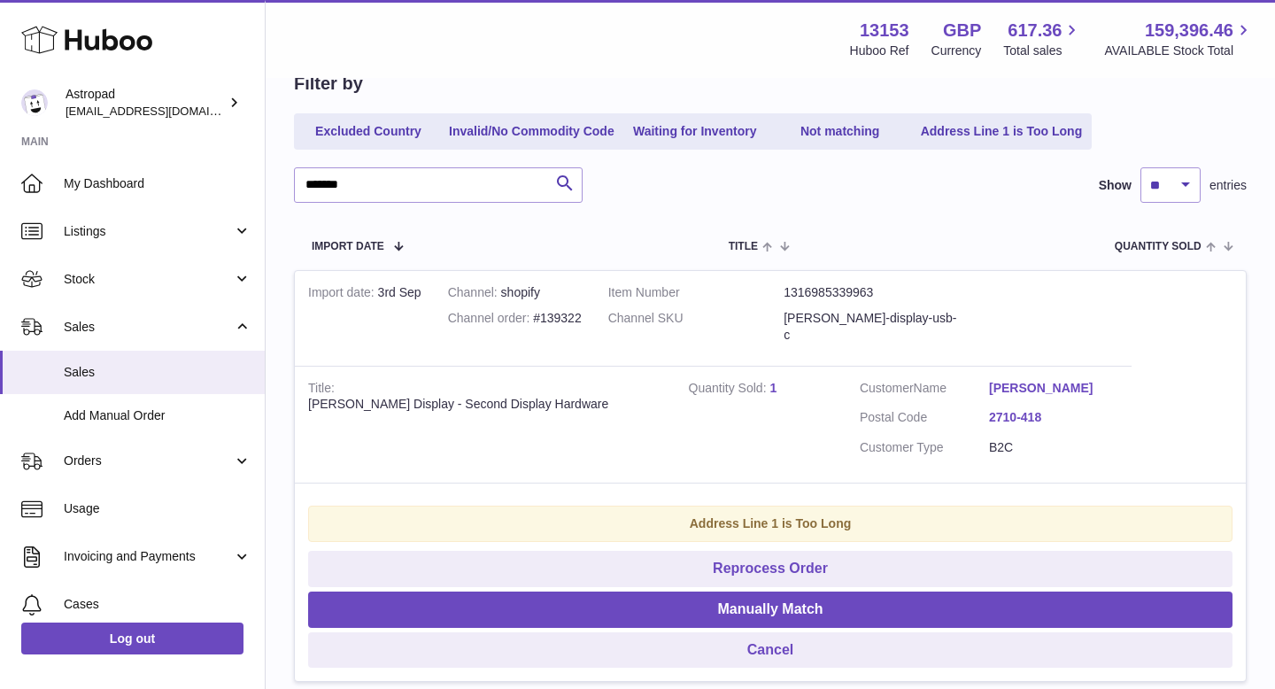  I want to click on h2: Filter by, so click(328, 83).